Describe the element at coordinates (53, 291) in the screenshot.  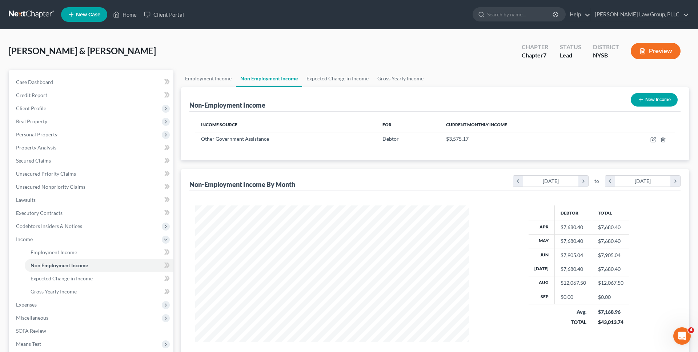
I see `span: Gross Yearly Income` at that location.